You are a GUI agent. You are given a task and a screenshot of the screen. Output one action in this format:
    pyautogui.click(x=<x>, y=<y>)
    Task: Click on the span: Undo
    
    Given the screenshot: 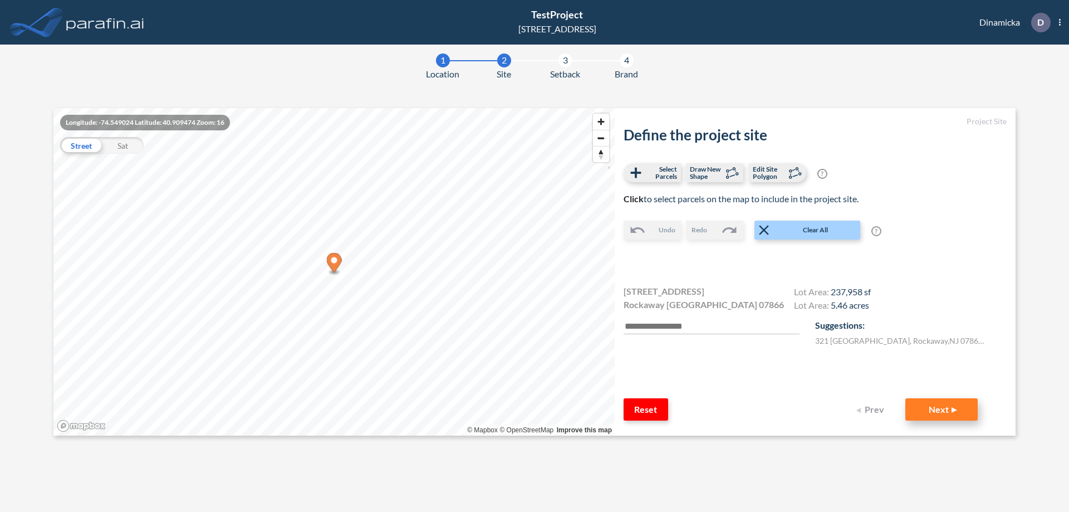 What is the action you would take?
    pyautogui.click(x=667, y=230)
    